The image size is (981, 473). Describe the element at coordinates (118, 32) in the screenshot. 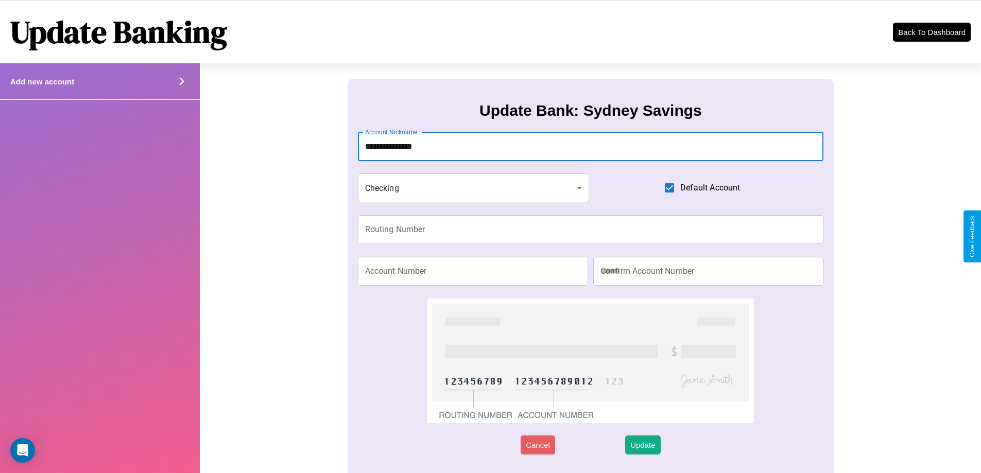

I see `h1: Update Banking` at that location.